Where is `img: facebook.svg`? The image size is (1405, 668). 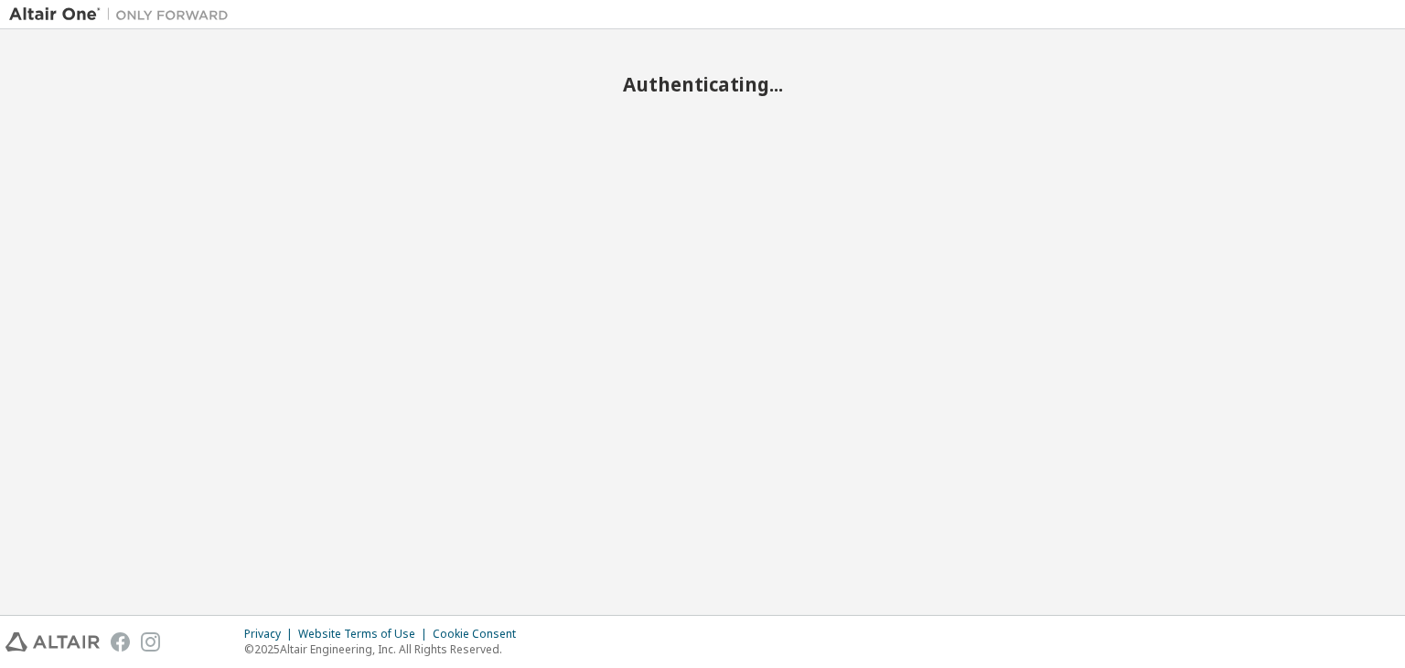 img: facebook.svg is located at coordinates (120, 641).